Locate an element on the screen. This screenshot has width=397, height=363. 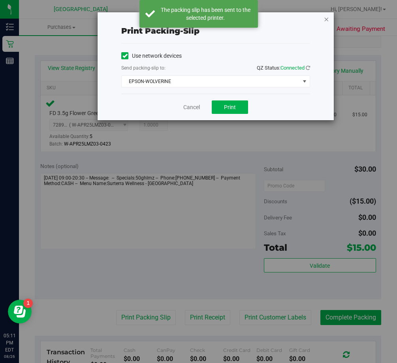
span: Connected is located at coordinates (293, 68).